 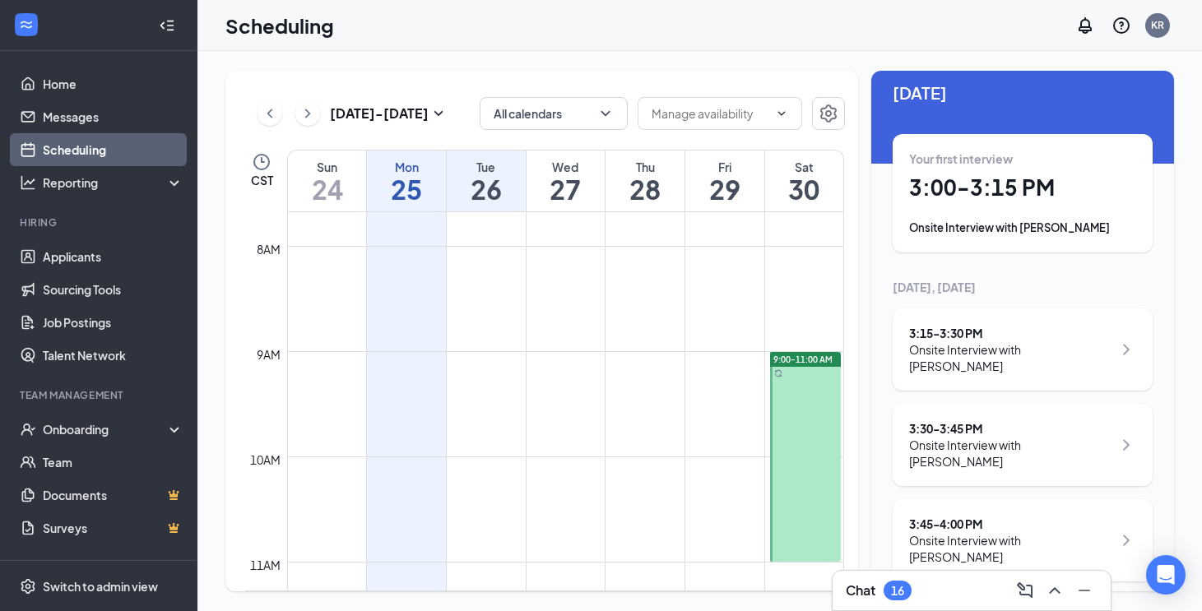 I want to click on div: 9am, so click(x=268, y=355).